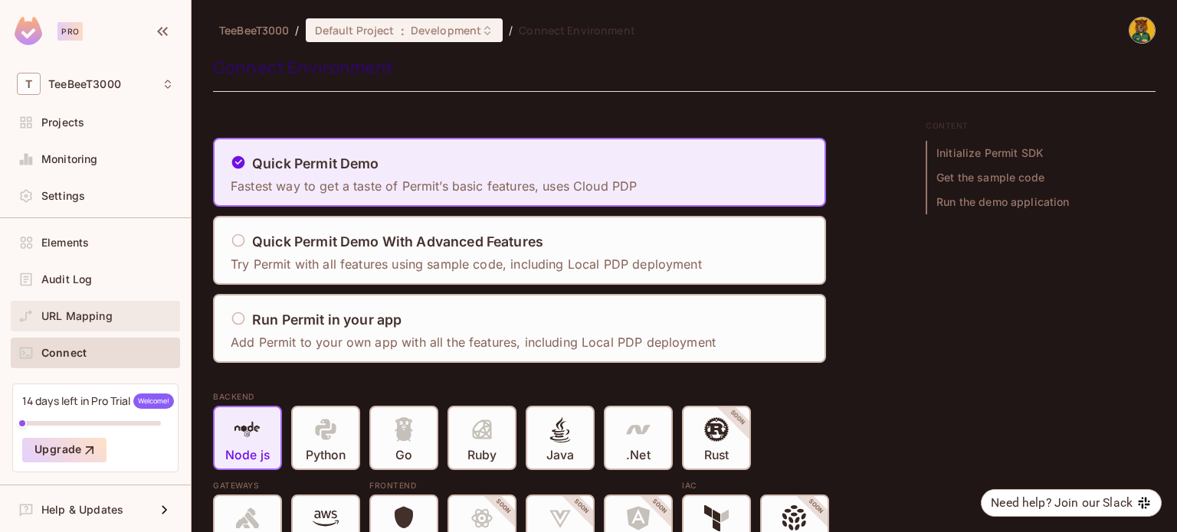  What do you see at coordinates (738, 418) in the screenshot?
I see `span: SOON` at bounding box center [738, 418].